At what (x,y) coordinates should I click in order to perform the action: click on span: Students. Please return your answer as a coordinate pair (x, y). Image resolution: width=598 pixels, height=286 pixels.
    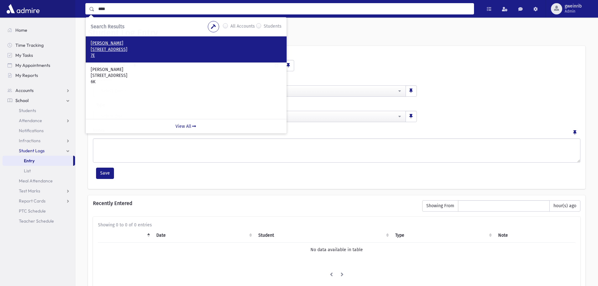
    Looking at the image, I should click on (27, 111).